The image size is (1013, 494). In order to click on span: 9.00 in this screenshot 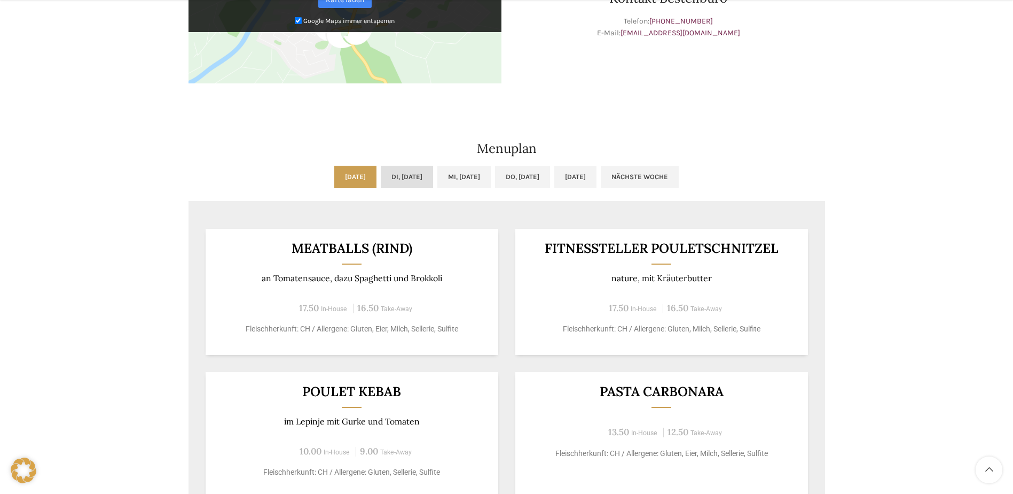, I will do `click(369, 451)`.